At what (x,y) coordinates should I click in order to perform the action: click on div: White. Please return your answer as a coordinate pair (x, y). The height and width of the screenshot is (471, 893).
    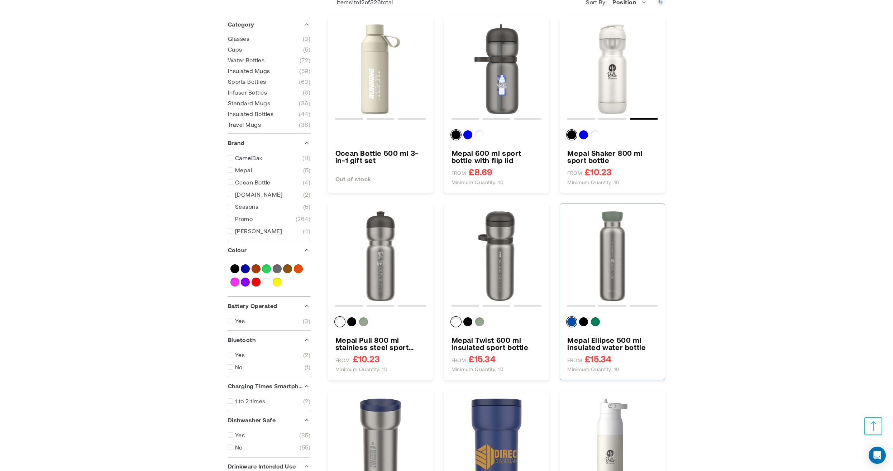
    Looking at the image, I should click on (456, 322).